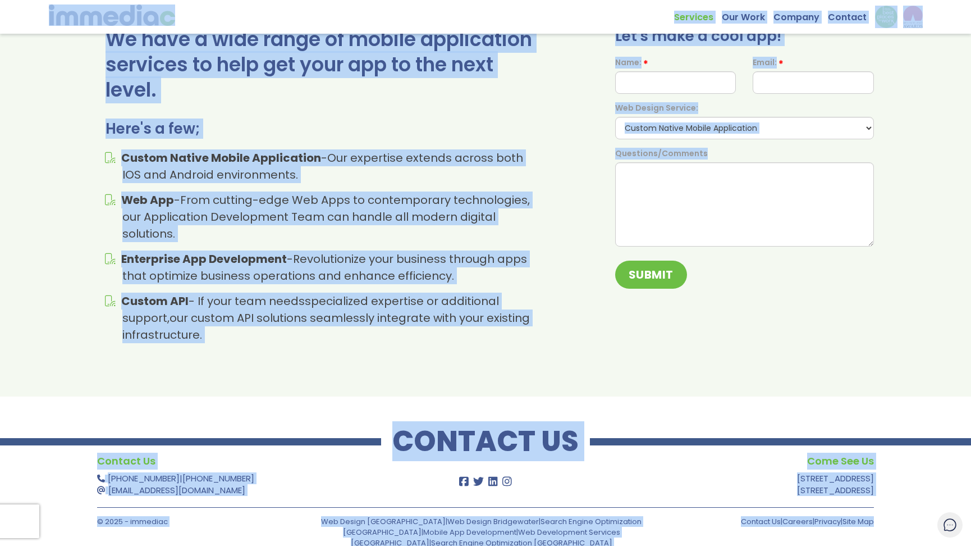 This screenshot has width=971, height=546. Describe the element at coordinates (311, 309) in the screenshot. I see `span: specialized expertise or additional support` at that location.